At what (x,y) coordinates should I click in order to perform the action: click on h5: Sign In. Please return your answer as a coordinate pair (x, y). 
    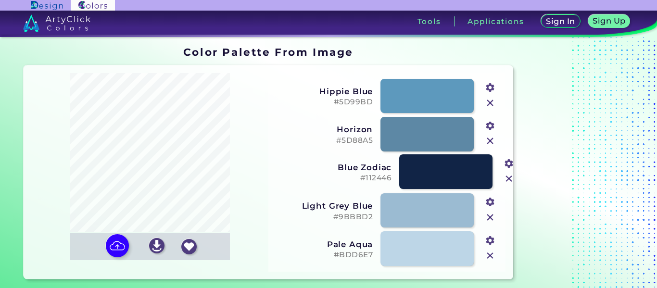
    Looking at the image, I should click on (561, 21).